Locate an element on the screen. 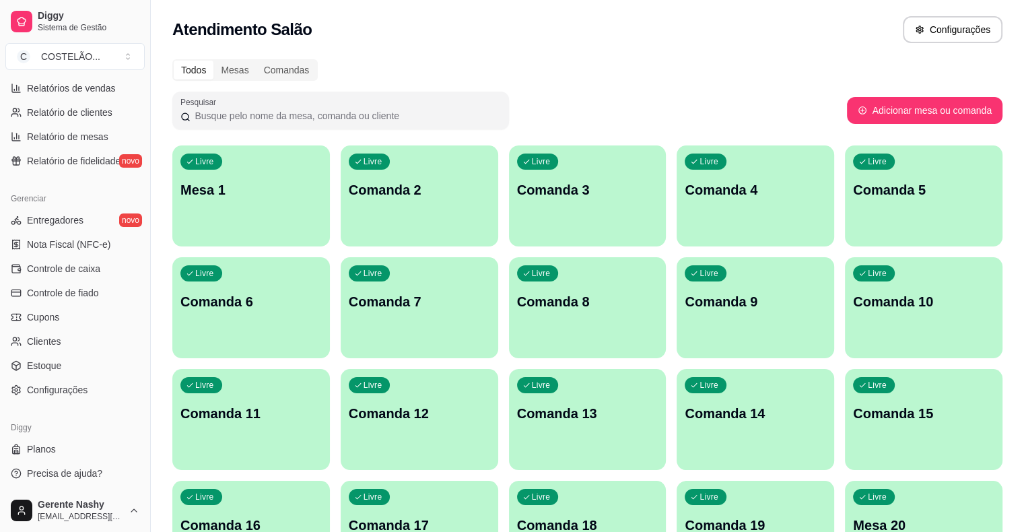 The height and width of the screenshot is (532, 1024). div: Todos is located at coordinates (193, 70).